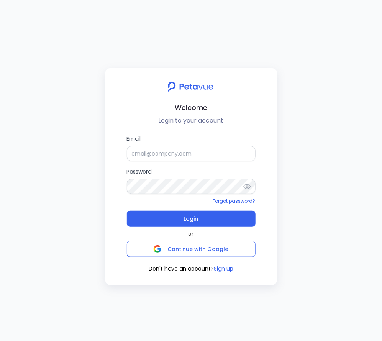 The height and width of the screenshot is (341, 382). What do you see at coordinates (191, 87) in the screenshot?
I see `img: petavue logo` at bounding box center [191, 87].